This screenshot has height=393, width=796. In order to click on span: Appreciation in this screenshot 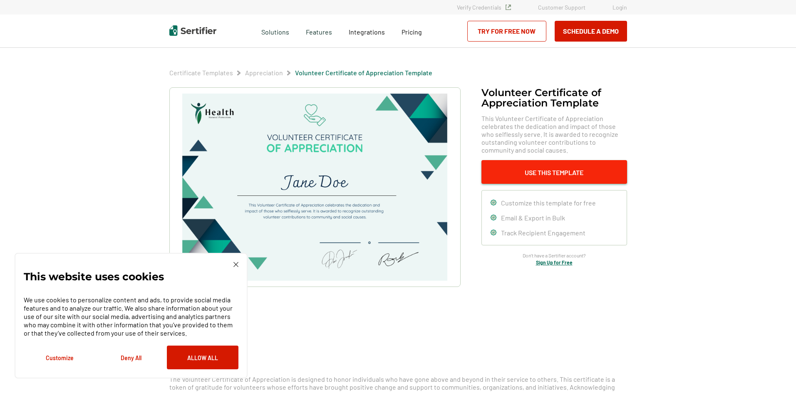, I will do `click(264, 73)`.